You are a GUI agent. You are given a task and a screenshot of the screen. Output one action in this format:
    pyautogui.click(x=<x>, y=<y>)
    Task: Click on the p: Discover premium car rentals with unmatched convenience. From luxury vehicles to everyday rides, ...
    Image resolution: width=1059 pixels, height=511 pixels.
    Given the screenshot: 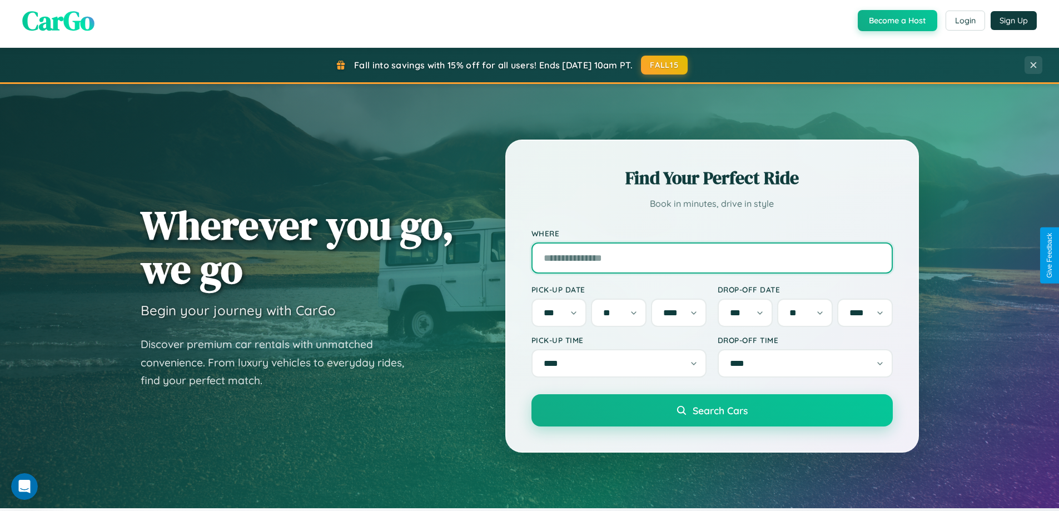 What is the action you would take?
    pyautogui.click(x=280, y=363)
    